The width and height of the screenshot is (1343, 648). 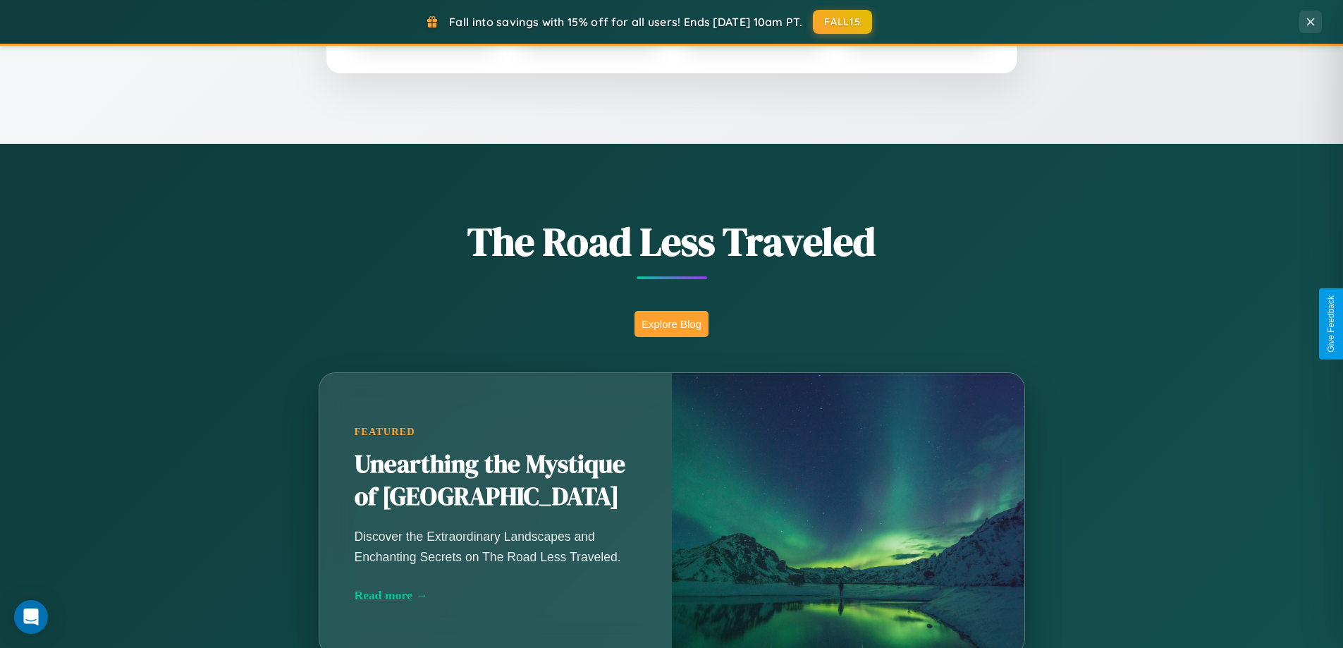 I want to click on div: Featured, so click(x=496, y=432).